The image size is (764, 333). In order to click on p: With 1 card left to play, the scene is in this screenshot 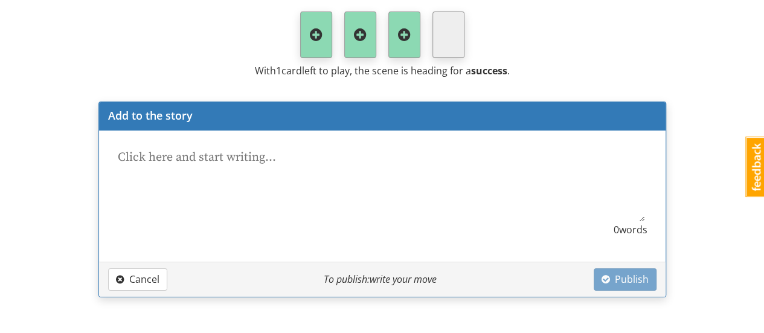, I will do `click(382, 71)`.